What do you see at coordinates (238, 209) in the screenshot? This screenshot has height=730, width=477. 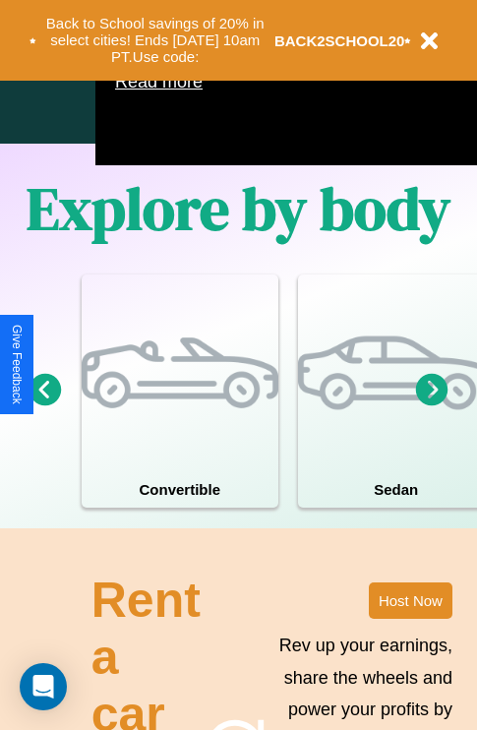 I see `h1: Explore by body` at bounding box center [238, 209].